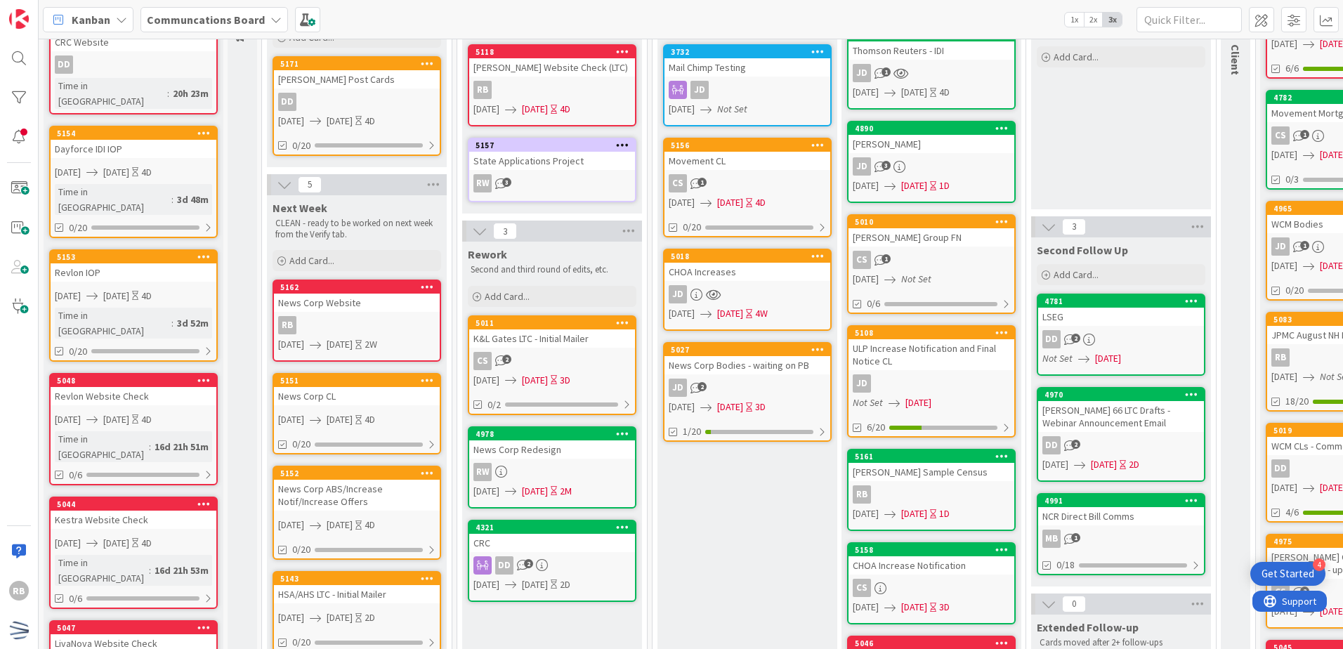  I want to click on div: CHOA Increases, so click(748, 272).